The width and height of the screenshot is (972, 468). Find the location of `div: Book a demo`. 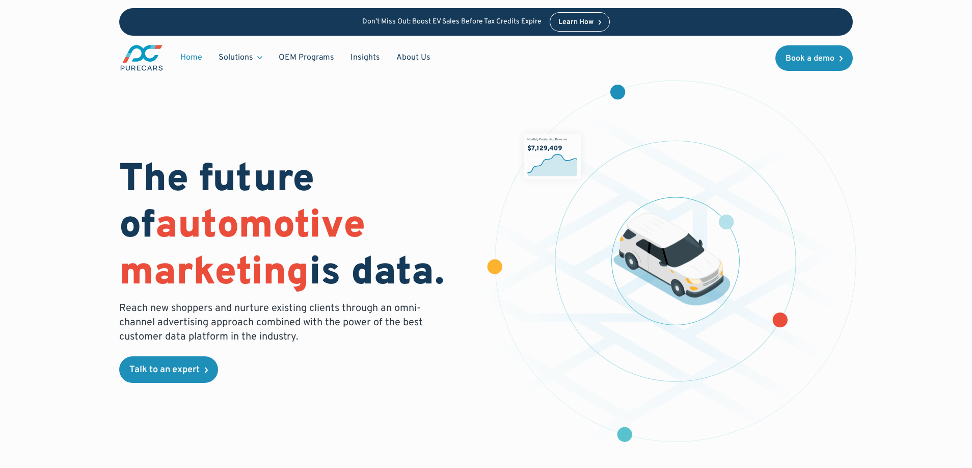

div: Book a demo is located at coordinates (810, 59).